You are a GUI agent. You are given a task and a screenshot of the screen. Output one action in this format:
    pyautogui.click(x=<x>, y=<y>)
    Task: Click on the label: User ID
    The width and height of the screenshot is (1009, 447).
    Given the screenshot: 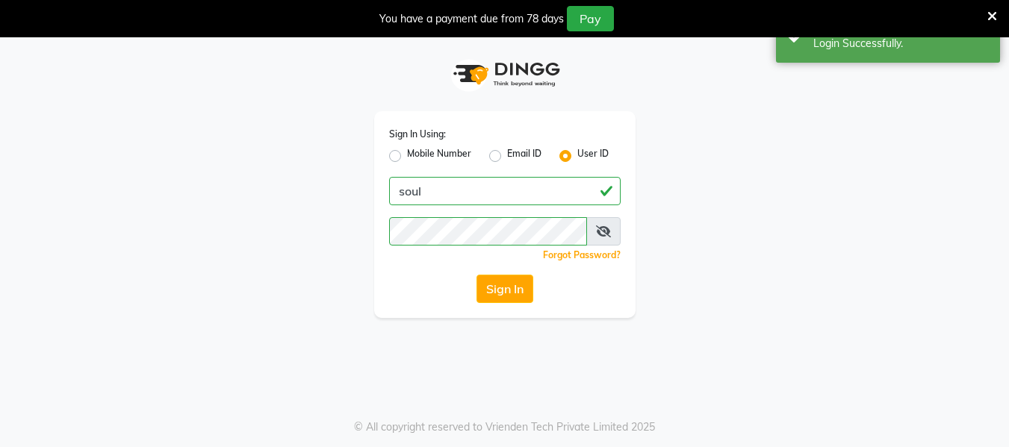 What is the action you would take?
    pyautogui.click(x=593, y=156)
    